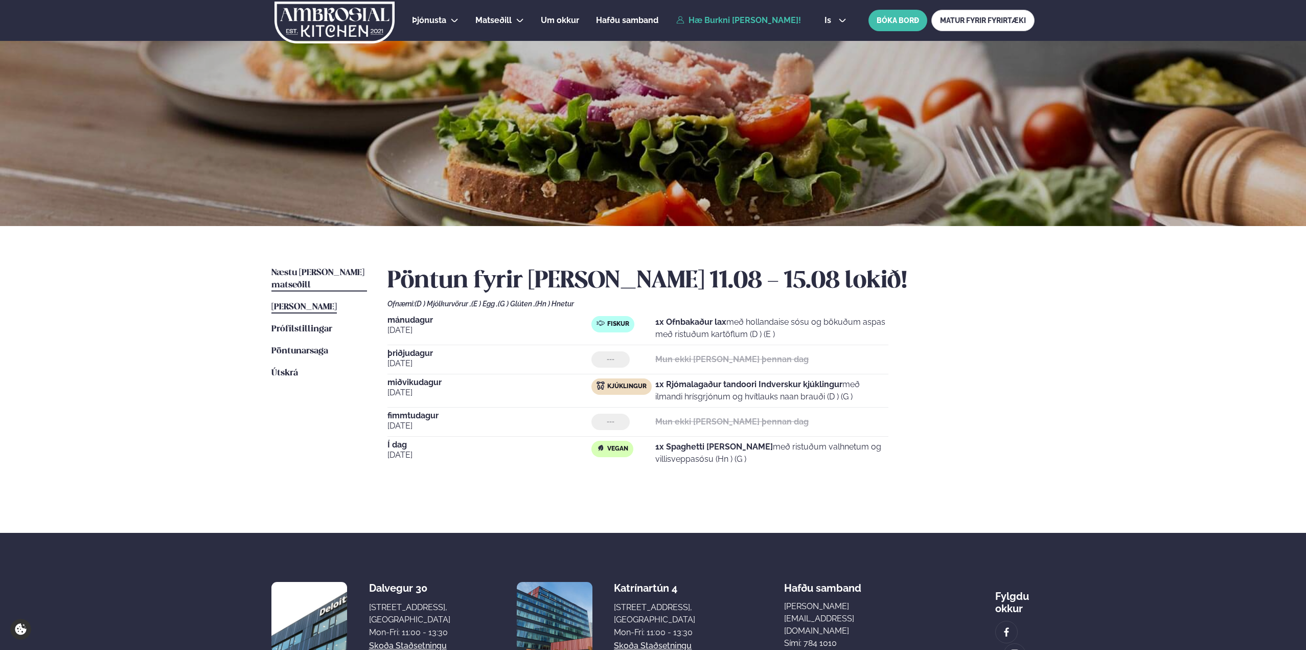  What do you see at coordinates (300, 351) in the screenshot?
I see `a: Pöntunarsaga` at bounding box center [300, 351].